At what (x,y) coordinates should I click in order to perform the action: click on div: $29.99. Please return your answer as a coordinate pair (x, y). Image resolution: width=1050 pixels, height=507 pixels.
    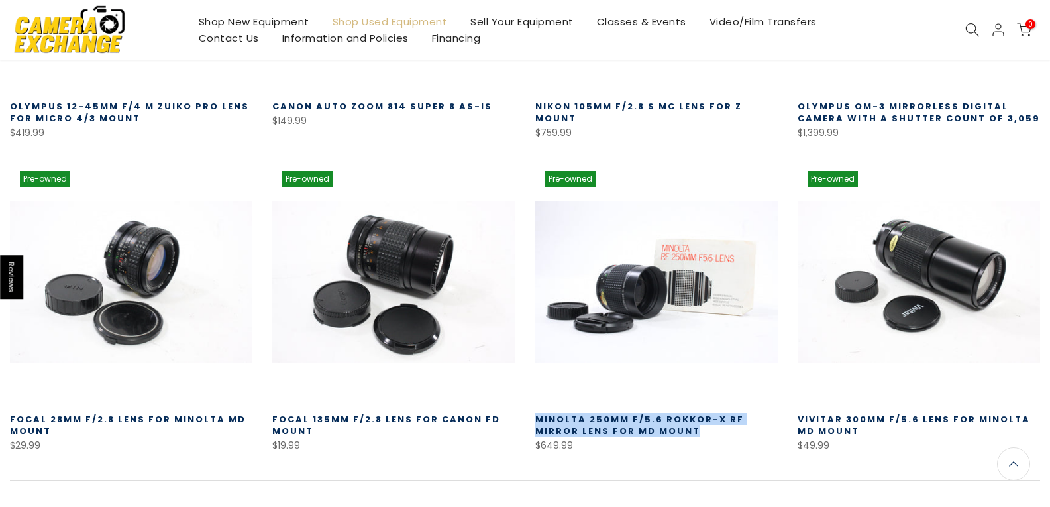
    Looking at the image, I should click on (131, 445).